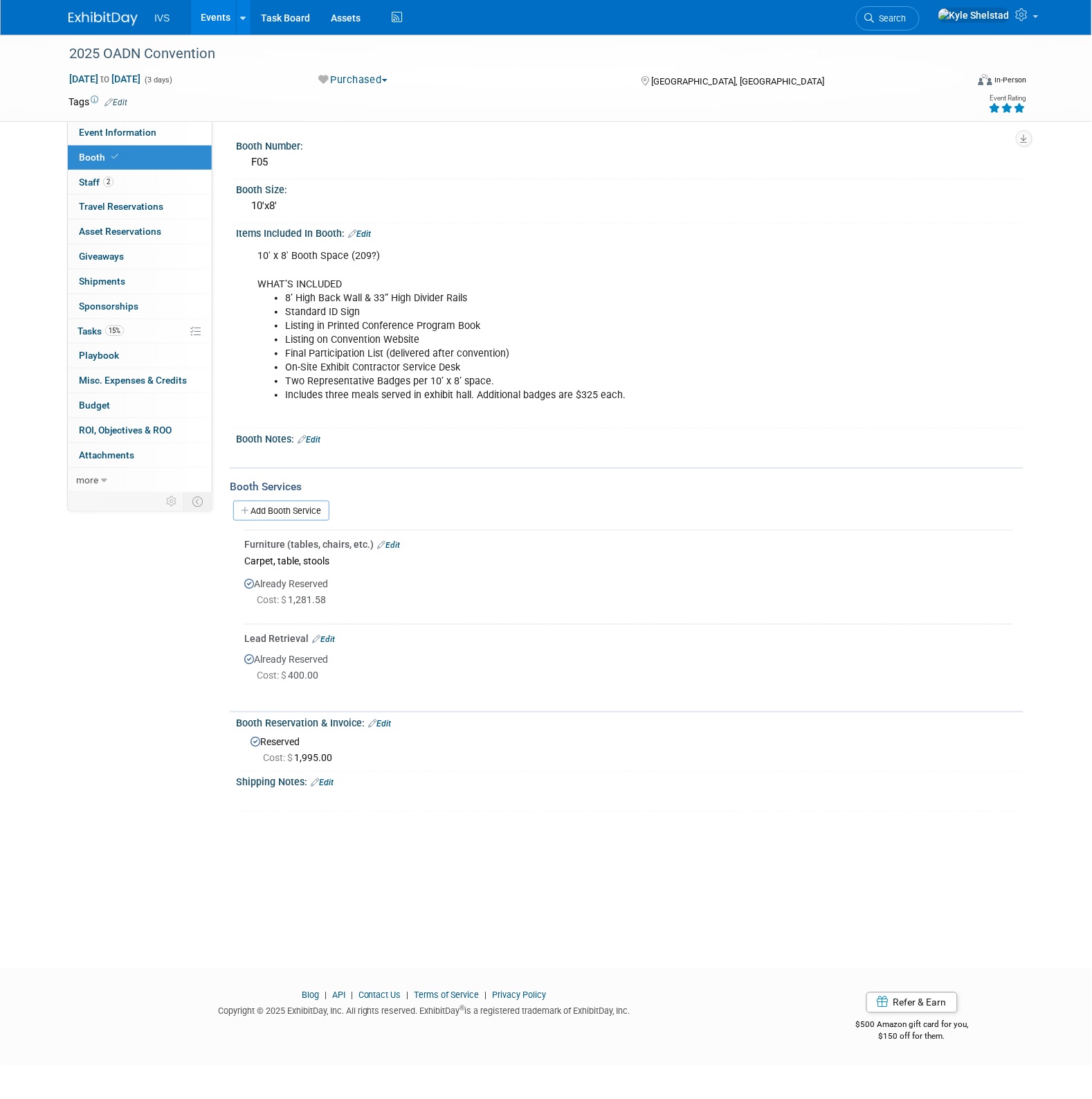  Describe the element at coordinates (628, 544) in the screenshot. I see `div: Furniture (tables, chairs, etc.)` at that location.